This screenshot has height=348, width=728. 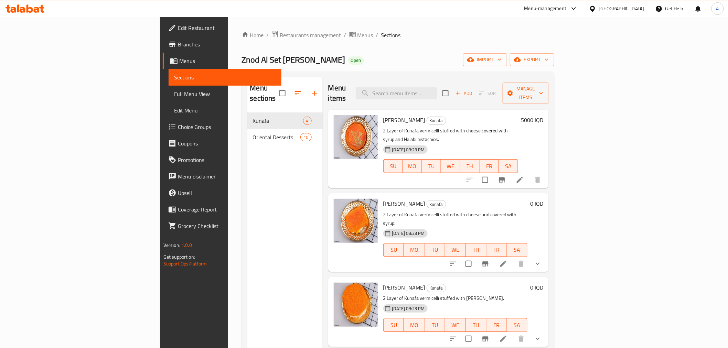 What do you see at coordinates (451, 135) in the screenshot?
I see `p: 2 Layer of Kunafa vermicelli stuffed with cheese covered with syrup and Halabi pistachios.` at bounding box center [451, 135].